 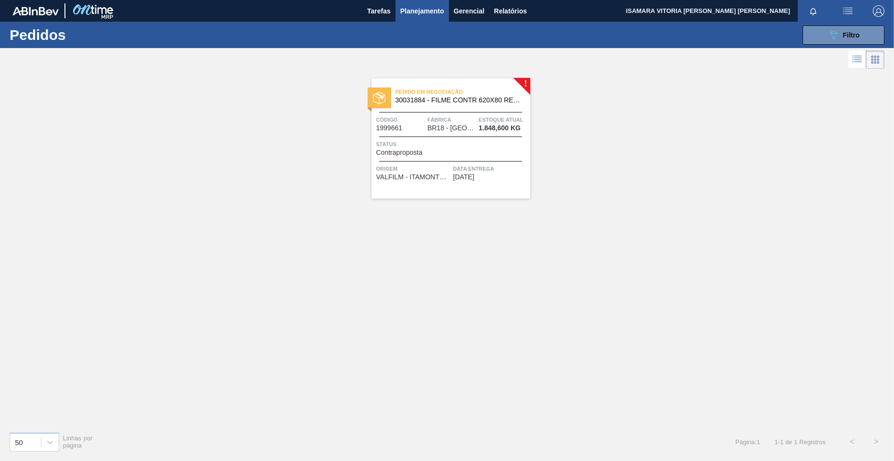 What do you see at coordinates (747, 442) in the screenshot?
I see `span: Página : 1` at bounding box center [747, 442].